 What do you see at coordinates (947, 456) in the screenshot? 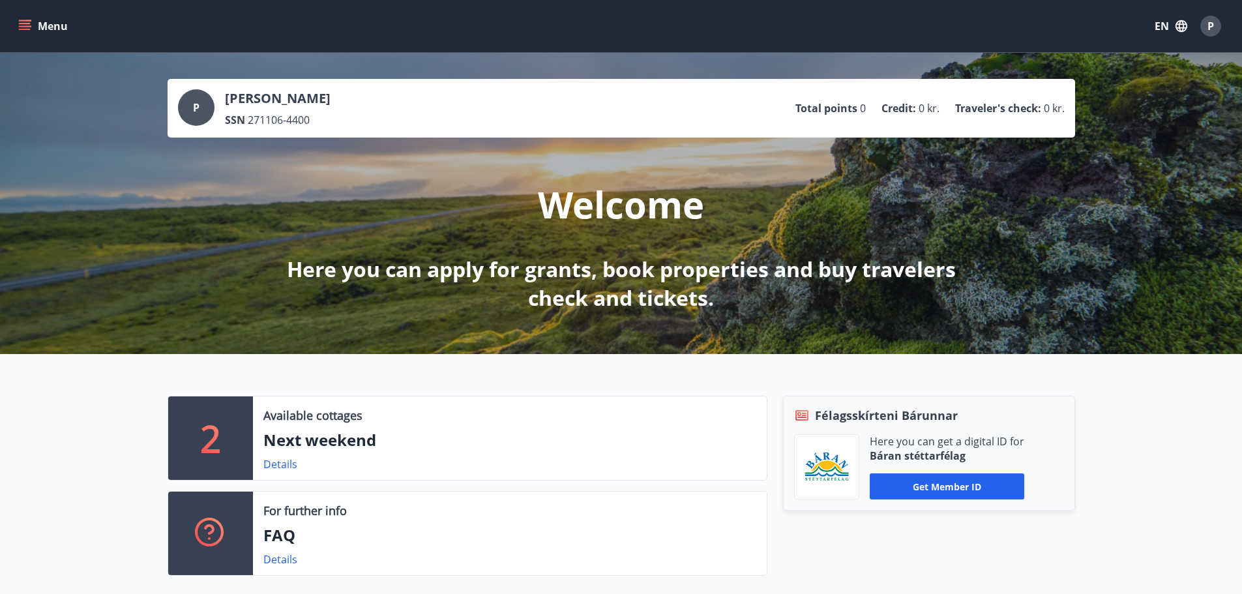
I see `p: Báran stéttarfélag` at bounding box center [947, 456].